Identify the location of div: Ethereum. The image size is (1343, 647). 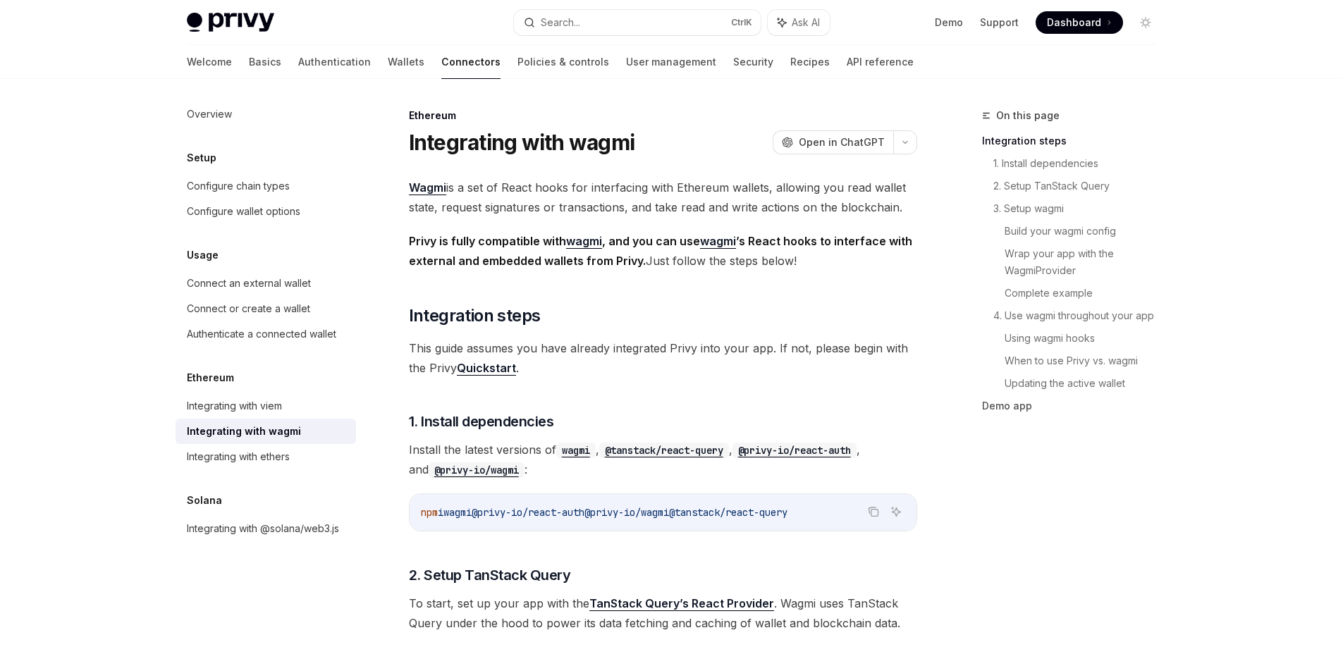
(662, 116).